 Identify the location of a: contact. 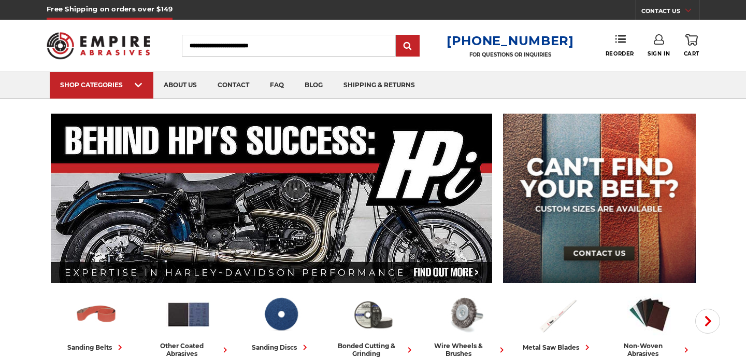
(233, 85).